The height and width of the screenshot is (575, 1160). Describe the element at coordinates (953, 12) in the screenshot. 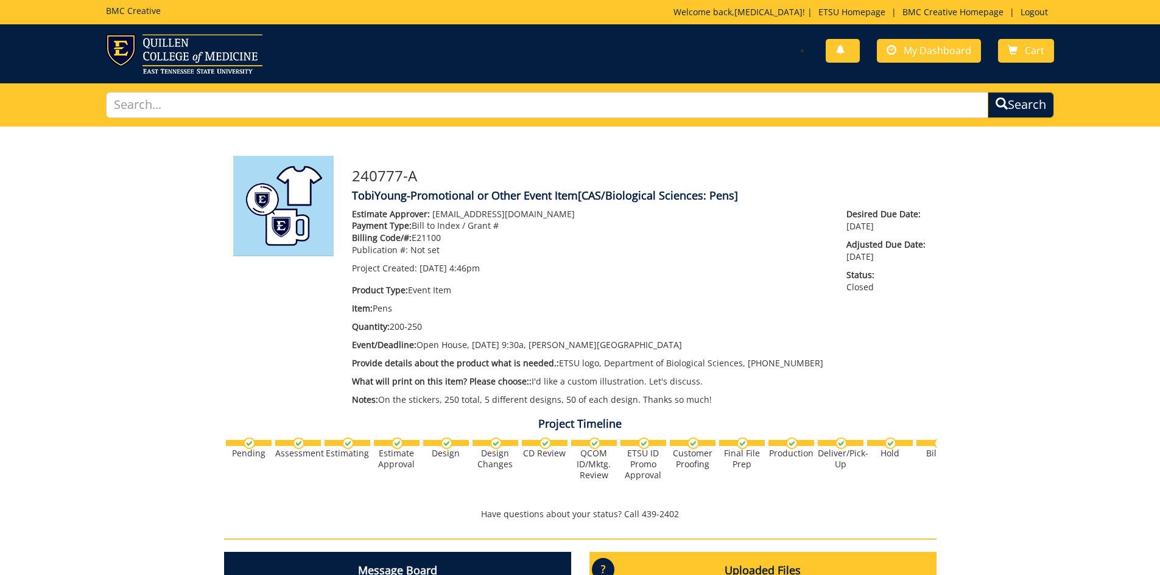

I see `a: BMC Creative Homepage` at that location.